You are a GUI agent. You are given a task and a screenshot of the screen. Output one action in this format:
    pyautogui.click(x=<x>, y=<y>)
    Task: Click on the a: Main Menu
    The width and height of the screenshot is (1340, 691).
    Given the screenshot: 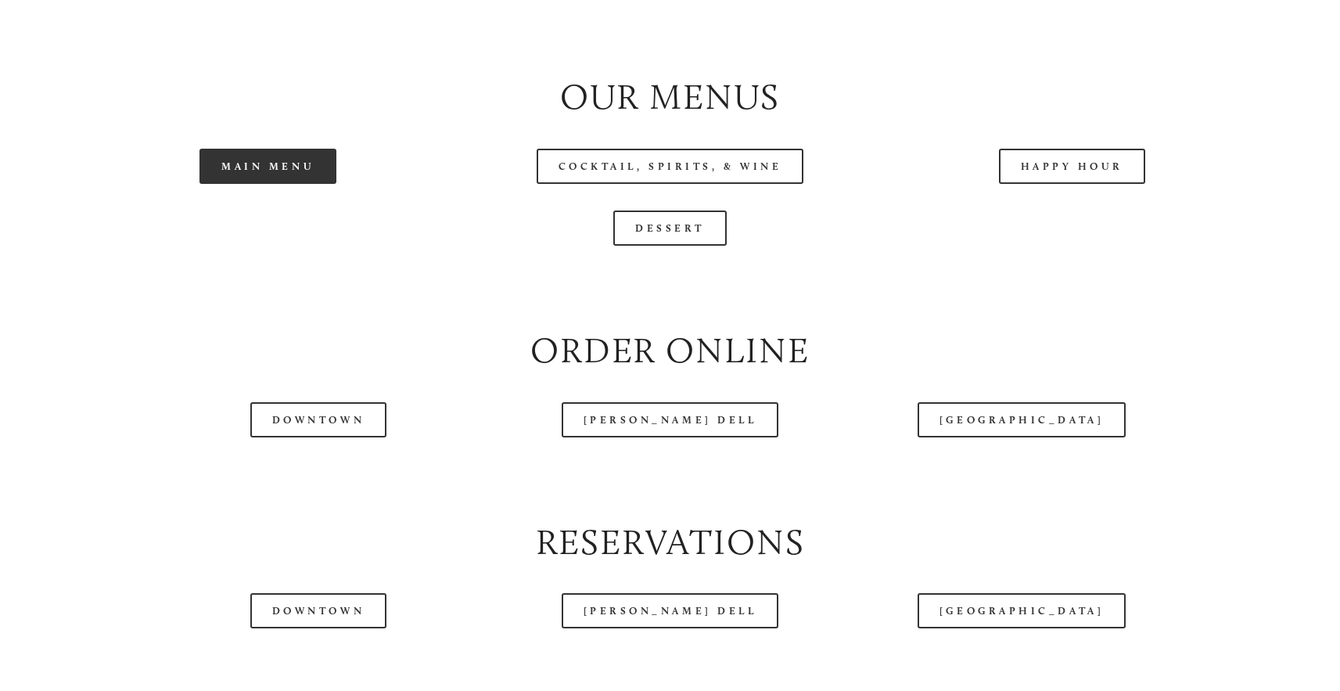 What is the action you would take?
    pyautogui.click(x=268, y=166)
    